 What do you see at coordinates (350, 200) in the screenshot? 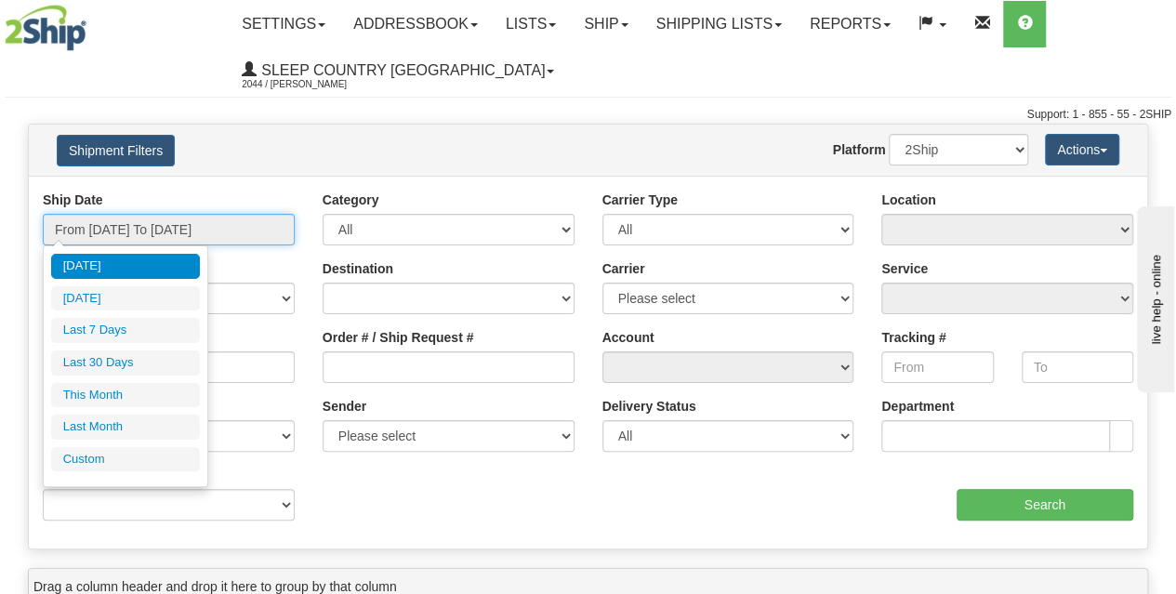
I see `label: Category` at bounding box center [350, 200].